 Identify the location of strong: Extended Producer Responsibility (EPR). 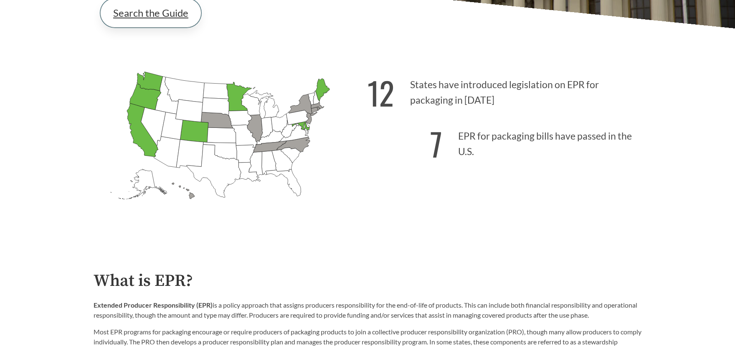
(153, 304).